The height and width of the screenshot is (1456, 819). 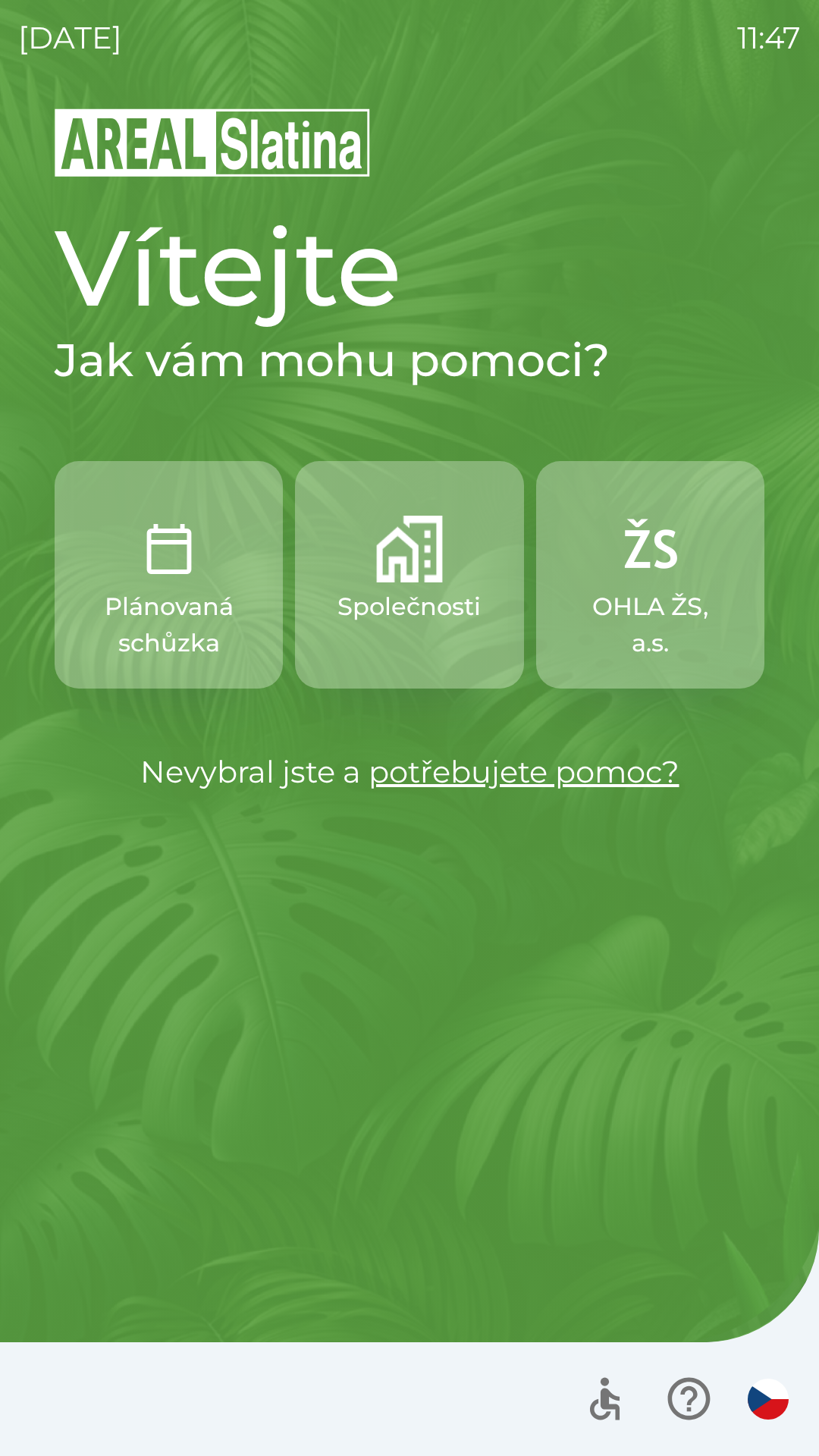 What do you see at coordinates (650, 575) in the screenshot?
I see `button: OHLA ŽS, a.s.` at bounding box center [650, 575].